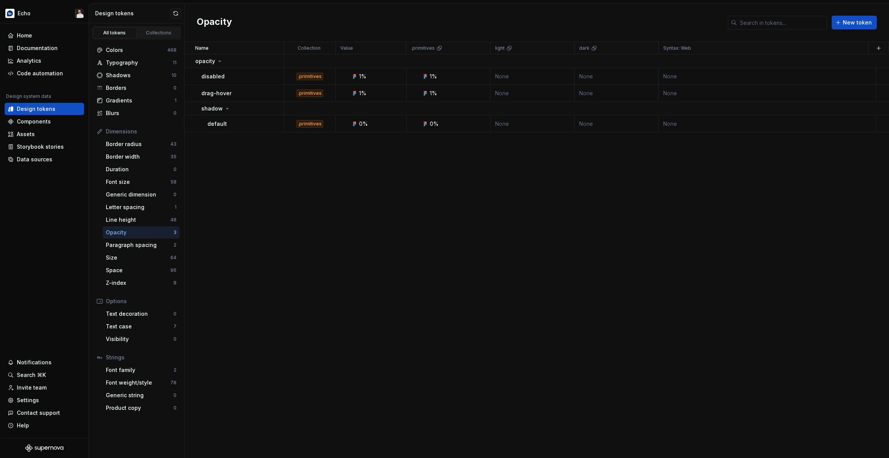  What do you see at coordinates (44, 448) in the screenshot?
I see `a: Supernova Logo` at bounding box center [44, 448].